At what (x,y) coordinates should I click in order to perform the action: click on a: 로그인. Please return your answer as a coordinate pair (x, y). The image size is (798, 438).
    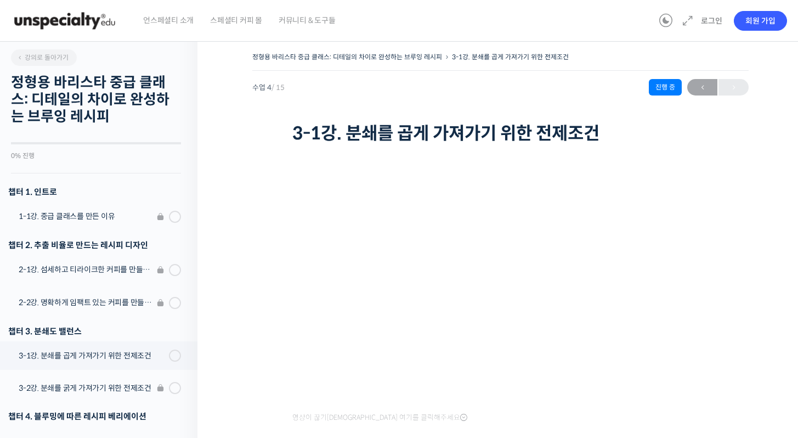
    Looking at the image, I should click on (712, 21).